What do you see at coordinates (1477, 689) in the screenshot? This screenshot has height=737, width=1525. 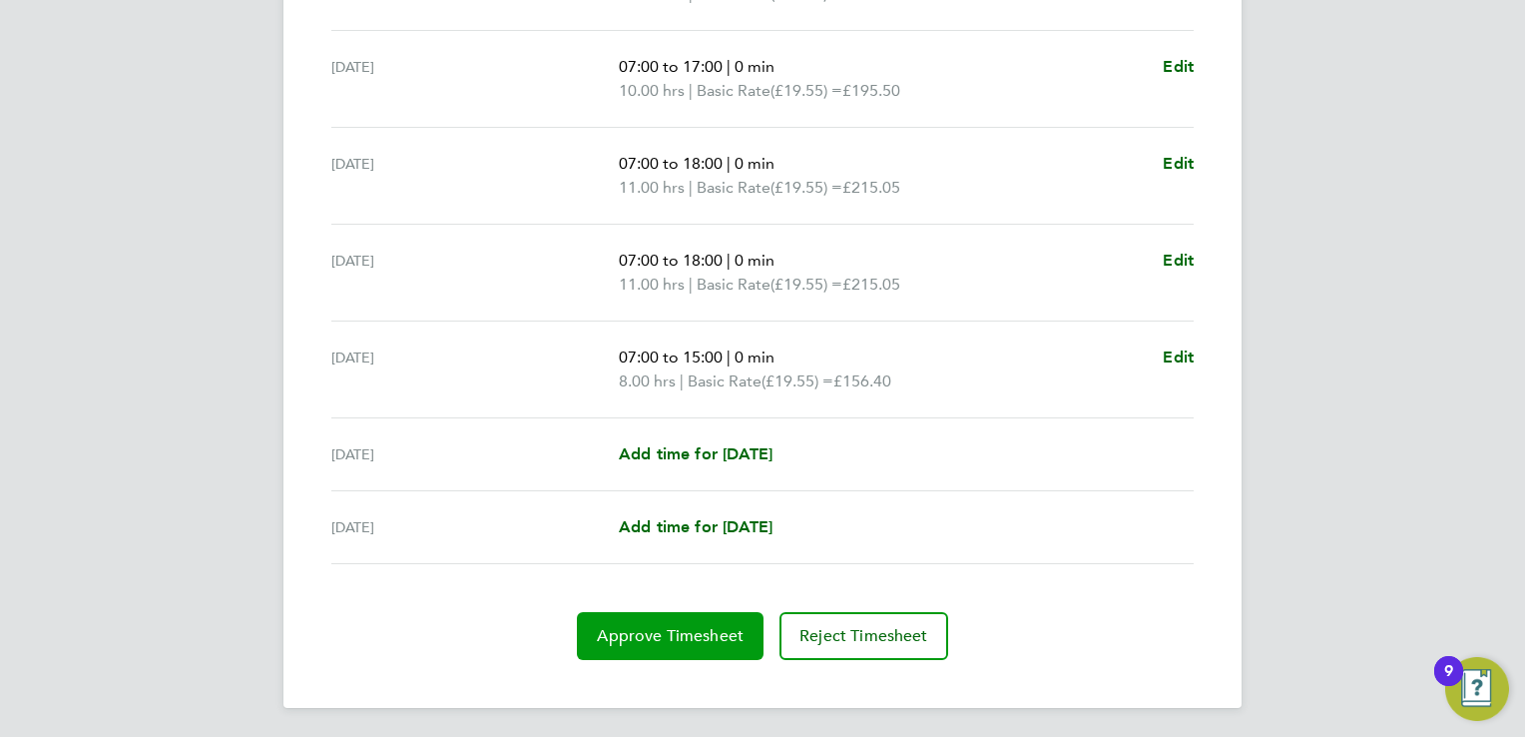 I see `button: Open Resource Center, 9 new notifications` at bounding box center [1477, 689].